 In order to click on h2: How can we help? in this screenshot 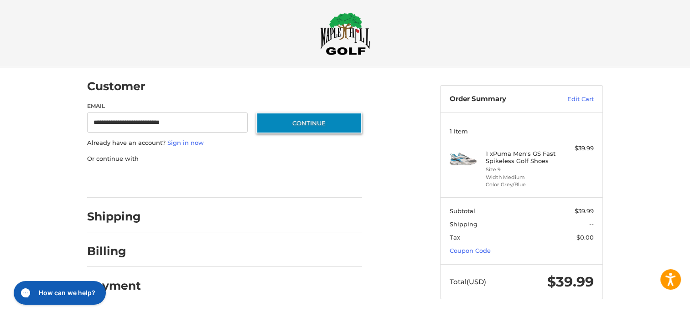, I will do `click(58, 15)`.